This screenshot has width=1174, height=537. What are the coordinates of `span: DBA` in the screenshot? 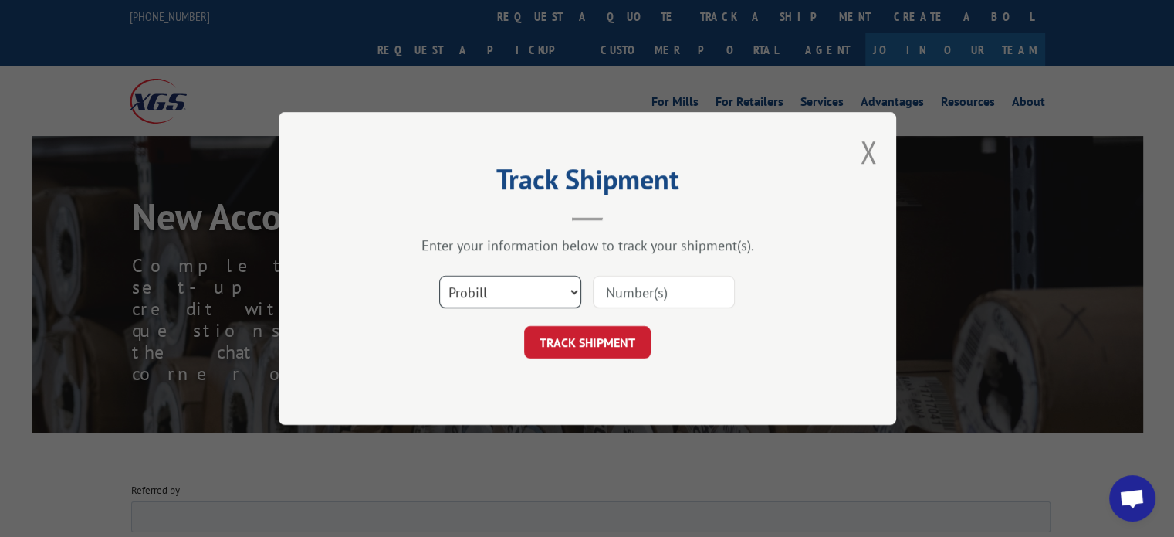 It's located at (473, 191).